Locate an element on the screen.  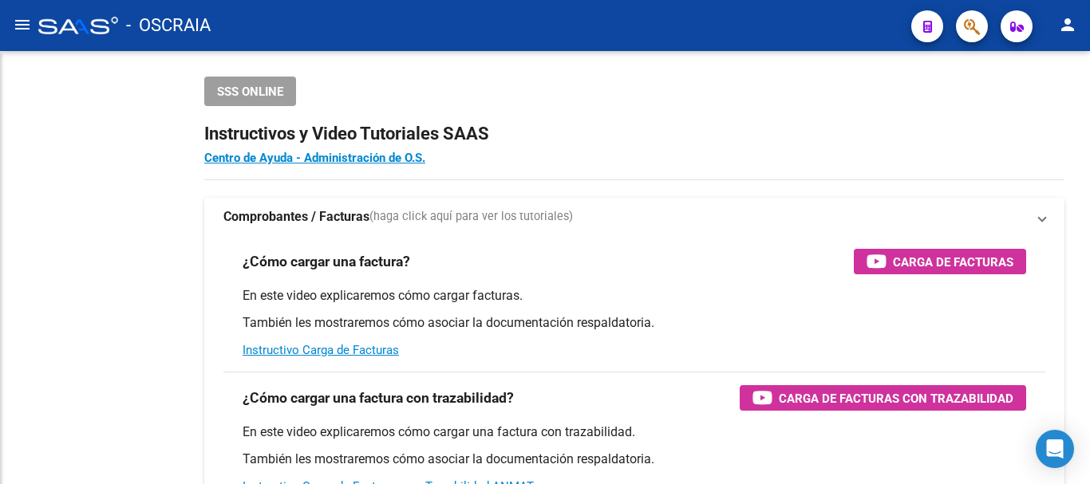
p: En este video explicaremos cómo cargar facturas. is located at coordinates (634, 296).